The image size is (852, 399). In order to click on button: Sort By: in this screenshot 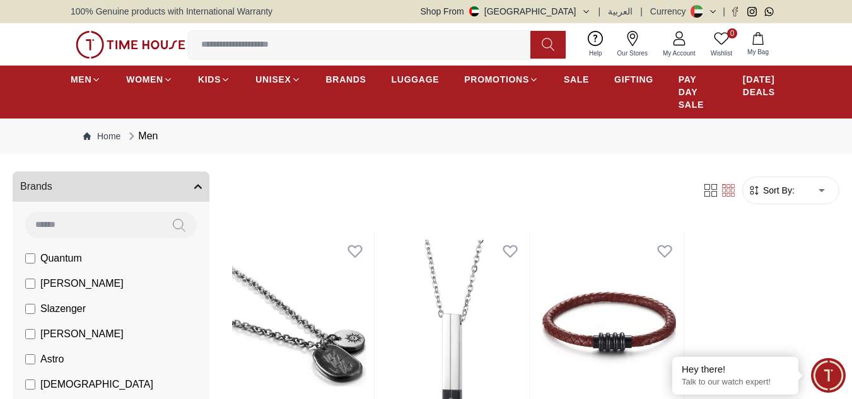, I will do `click(772, 191)`.